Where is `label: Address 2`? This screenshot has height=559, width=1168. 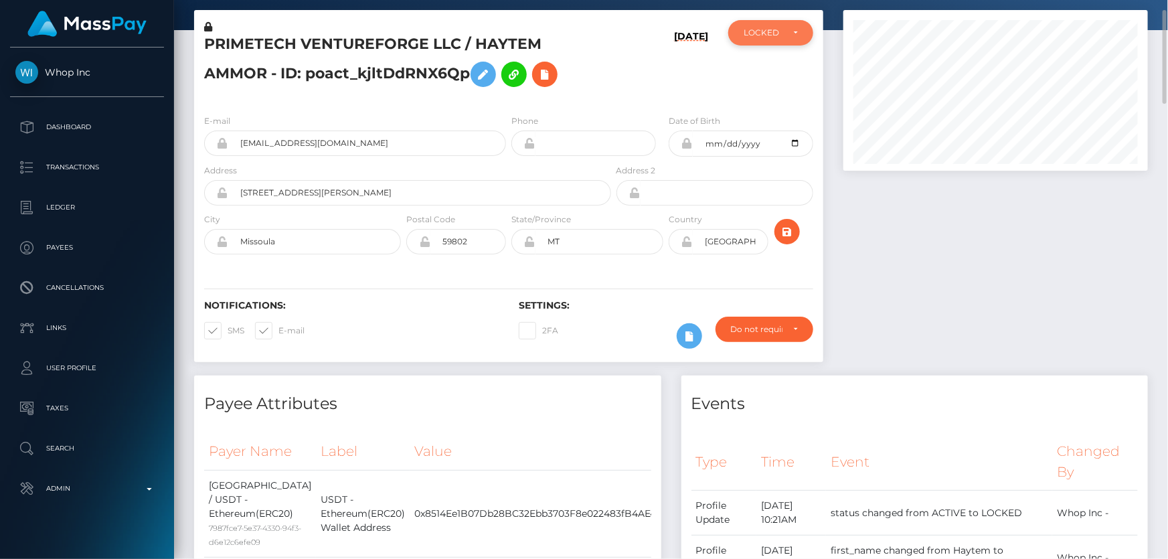
label: Address 2 is located at coordinates (636, 171).